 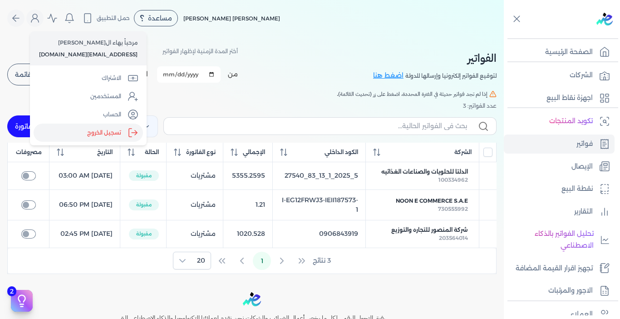 What do you see at coordinates (560, 144) in the screenshot?
I see `a: فواتير` at bounding box center [560, 144].